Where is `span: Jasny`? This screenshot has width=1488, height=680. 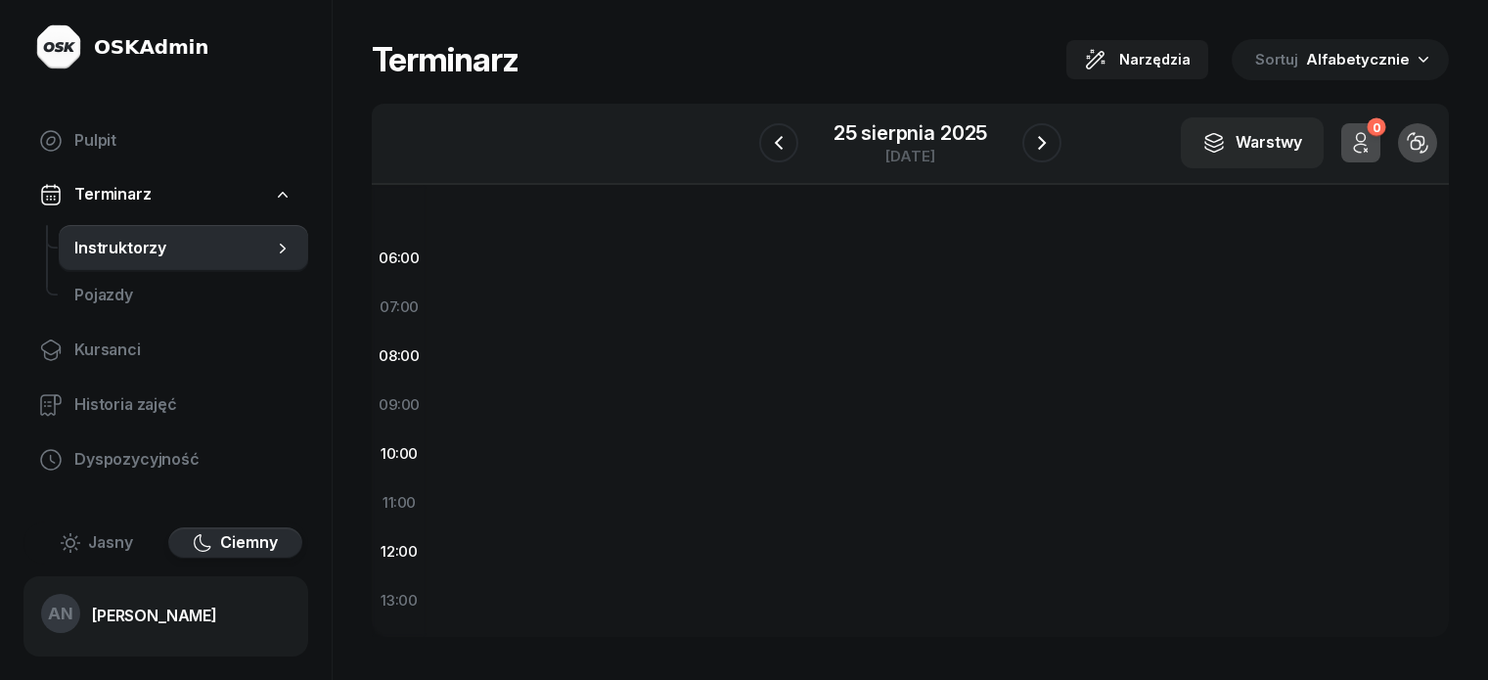
span: Jasny is located at coordinates (111, 543).